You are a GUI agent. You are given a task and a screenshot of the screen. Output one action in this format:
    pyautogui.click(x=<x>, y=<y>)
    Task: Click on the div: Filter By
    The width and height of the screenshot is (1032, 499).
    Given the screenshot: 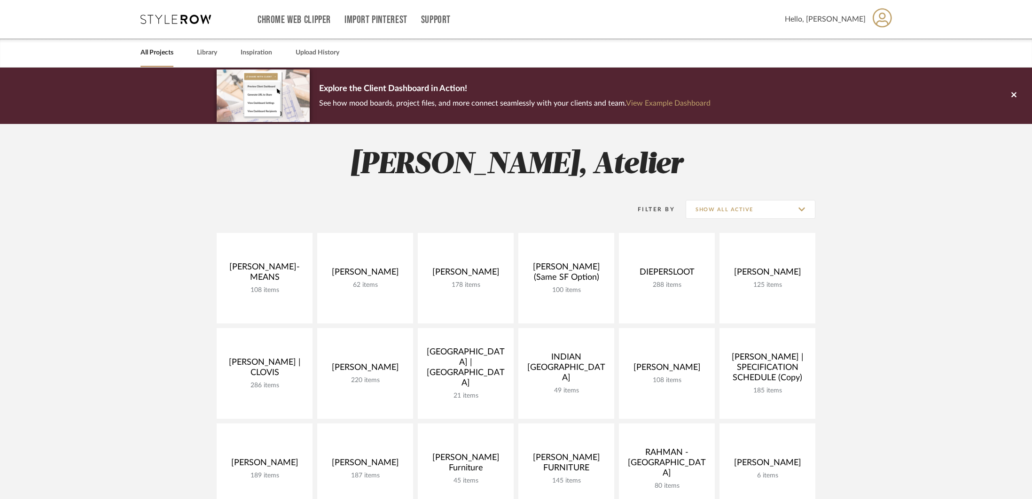 What is the action you would take?
    pyautogui.click(x=650, y=210)
    